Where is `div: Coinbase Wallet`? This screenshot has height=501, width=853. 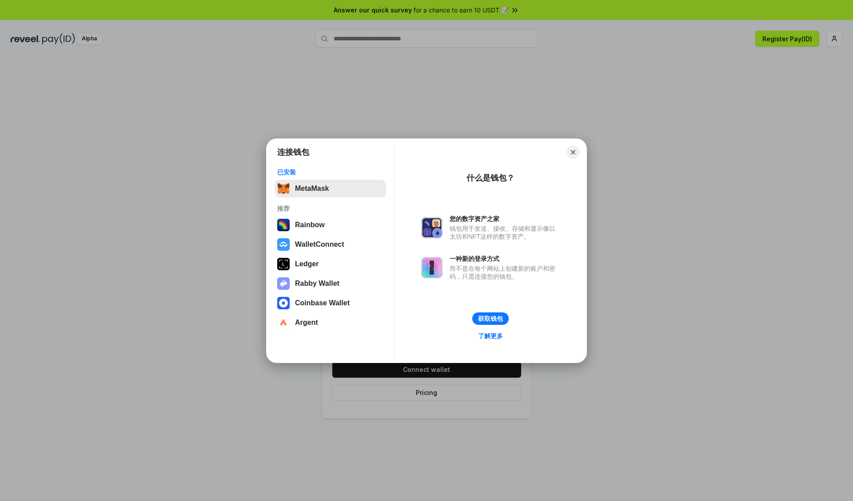 div: Coinbase Wallet is located at coordinates (322, 303).